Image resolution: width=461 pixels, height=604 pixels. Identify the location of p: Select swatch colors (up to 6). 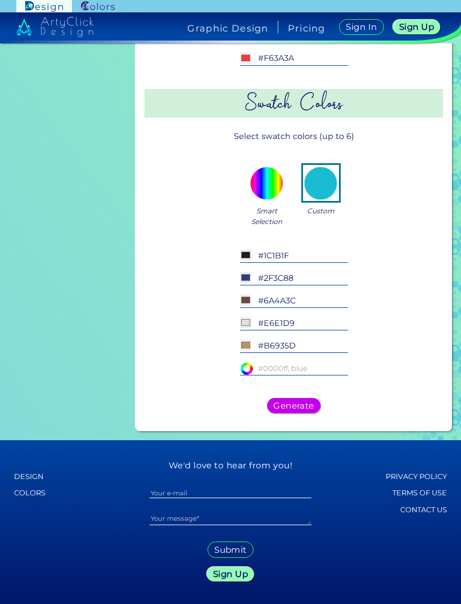
(294, 136).